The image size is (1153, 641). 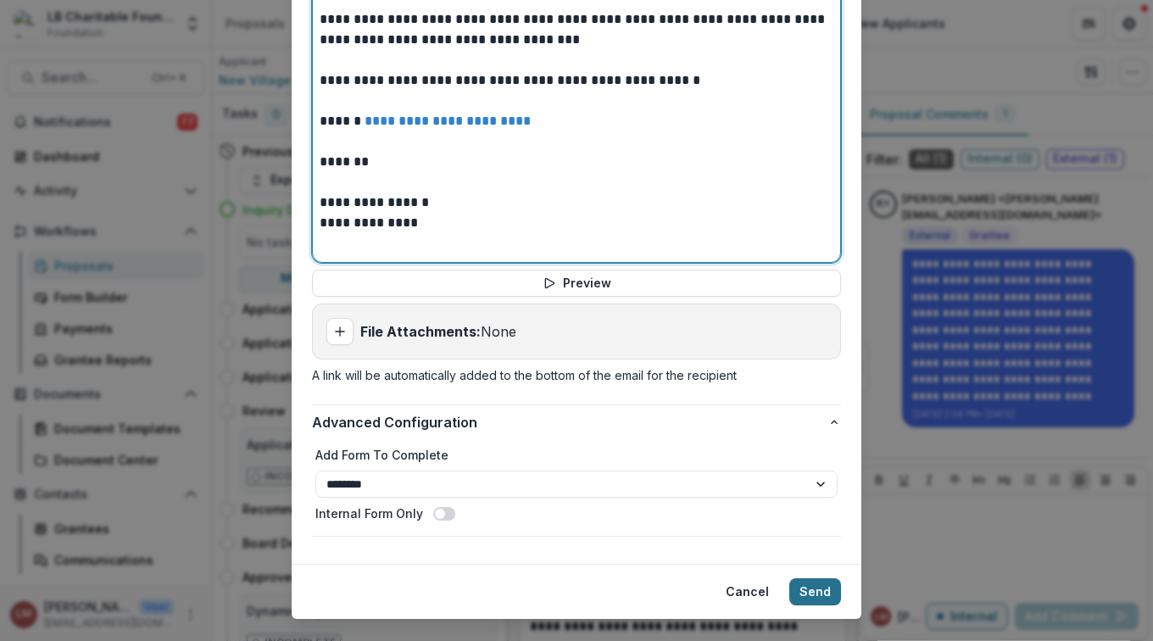 What do you see at coordinates (421, 332) in the screenshot?
I see `strong: File Attachments:` at bounding box center [421, 332].